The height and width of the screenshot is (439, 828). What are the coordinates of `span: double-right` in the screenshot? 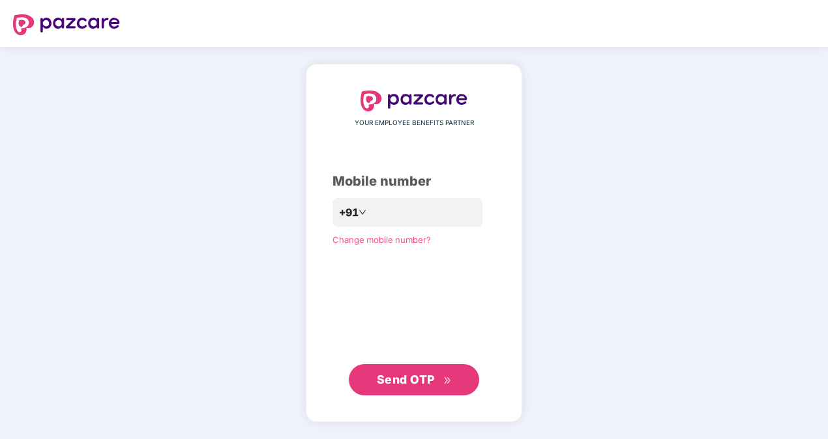 It's located at (447, 381).